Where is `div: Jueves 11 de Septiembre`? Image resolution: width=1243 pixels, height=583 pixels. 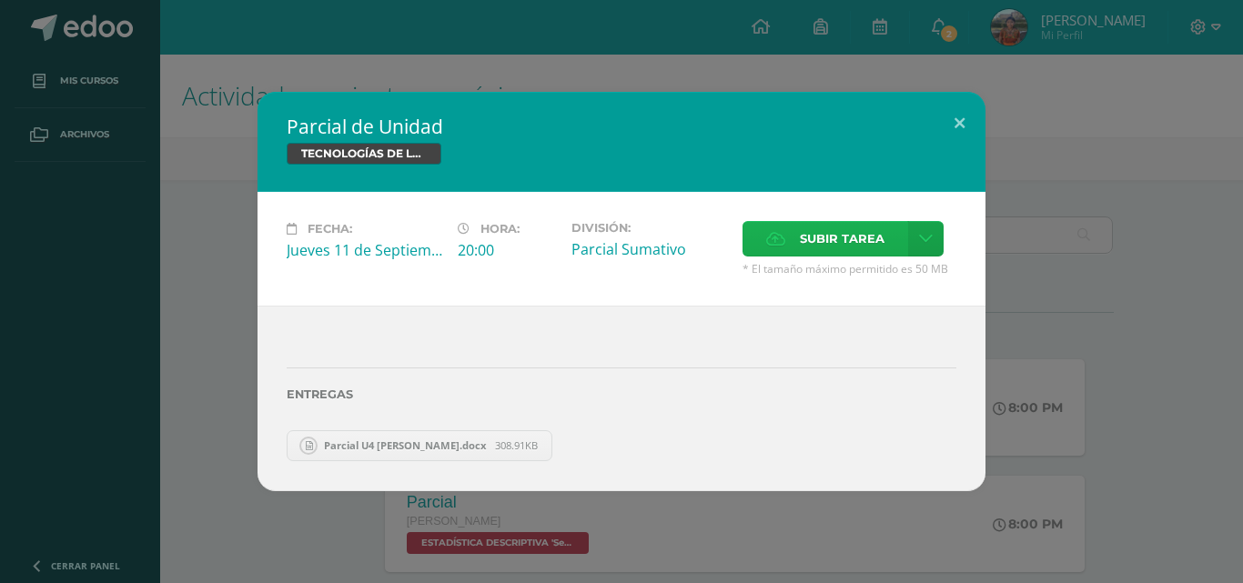
div: Jueves 11 de Septiembre is located at coordinates (365, 250).